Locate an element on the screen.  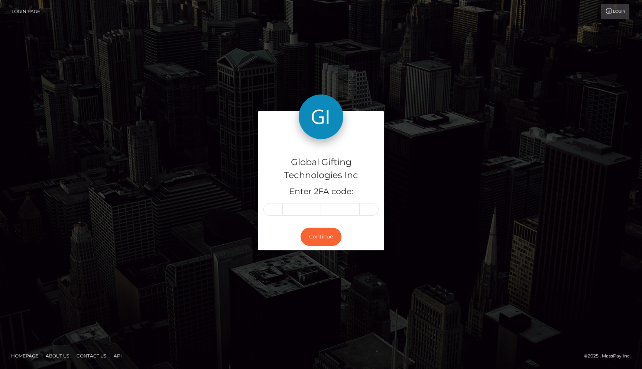
a: API is located at coordinates (118, 355).